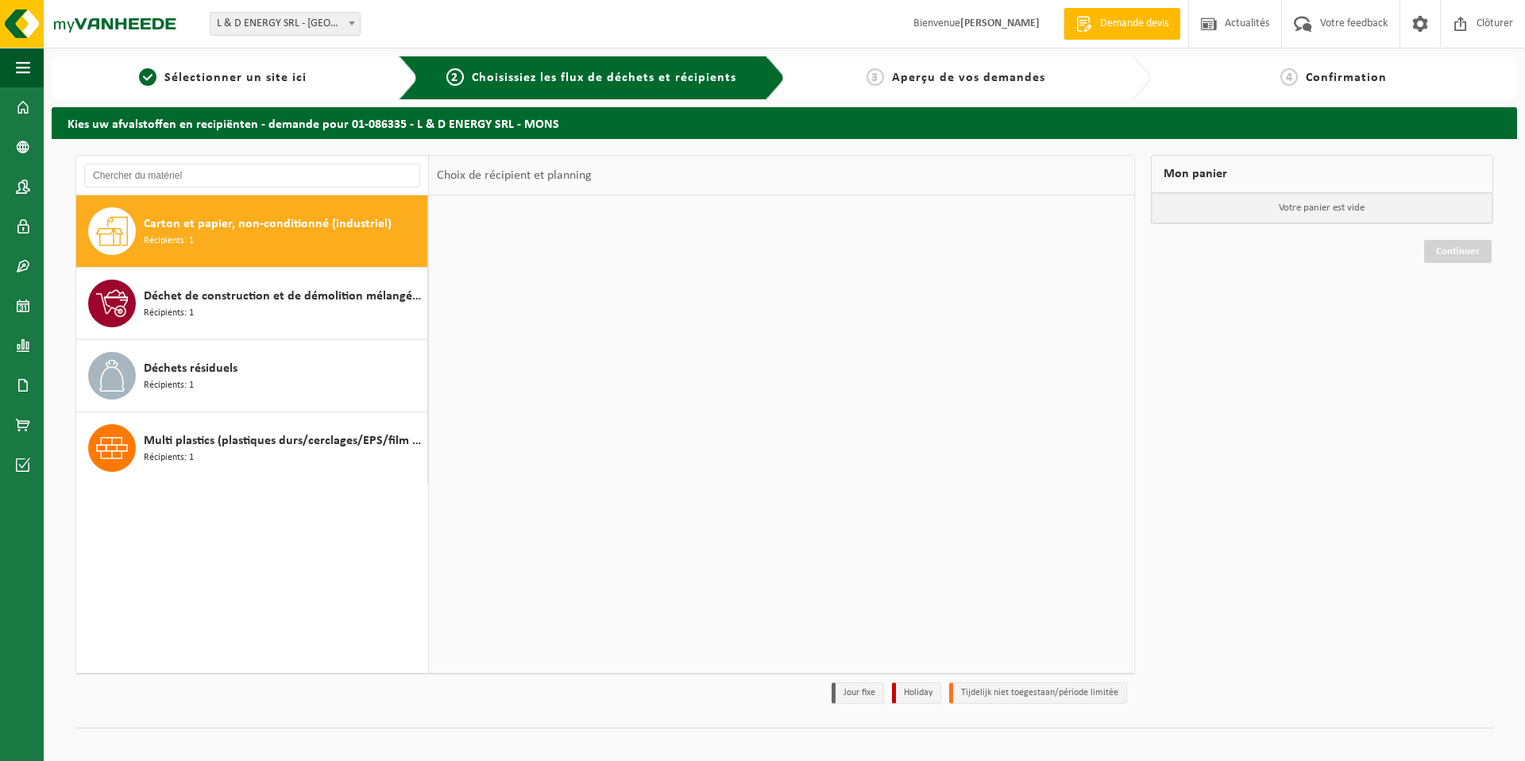 The image size is (1525, 761). What do you see at coordinates (968, 78) in the screenshot?
I see `span: Aperçu de vos demandes` at bounding box center [968, 78].